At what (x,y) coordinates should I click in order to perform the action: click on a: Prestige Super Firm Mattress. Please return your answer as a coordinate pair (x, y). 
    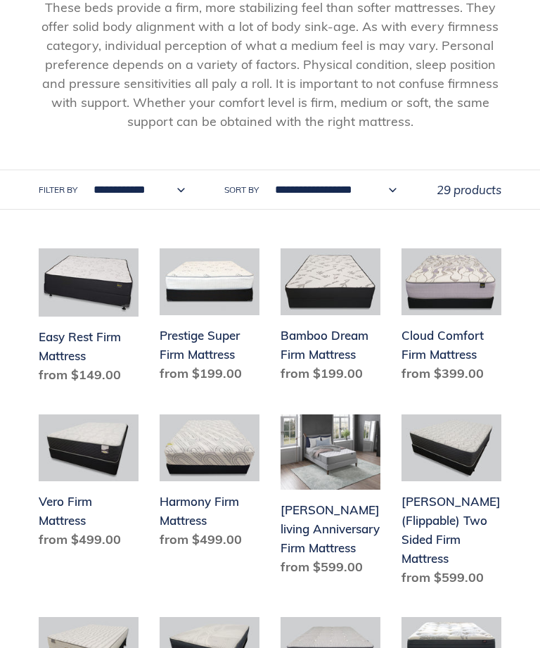
    Looking at the image, I should click on (210, 318).